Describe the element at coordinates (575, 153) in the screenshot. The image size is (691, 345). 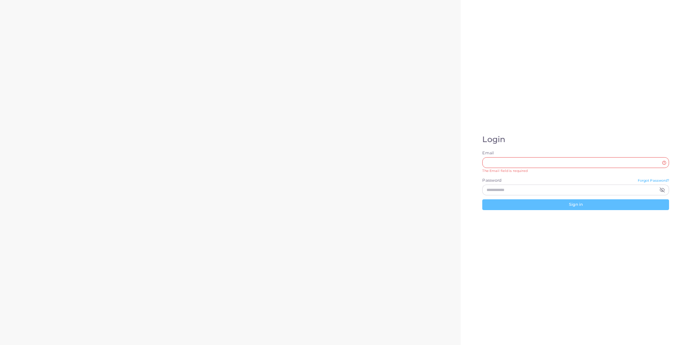
I see `label: Email` at that location.